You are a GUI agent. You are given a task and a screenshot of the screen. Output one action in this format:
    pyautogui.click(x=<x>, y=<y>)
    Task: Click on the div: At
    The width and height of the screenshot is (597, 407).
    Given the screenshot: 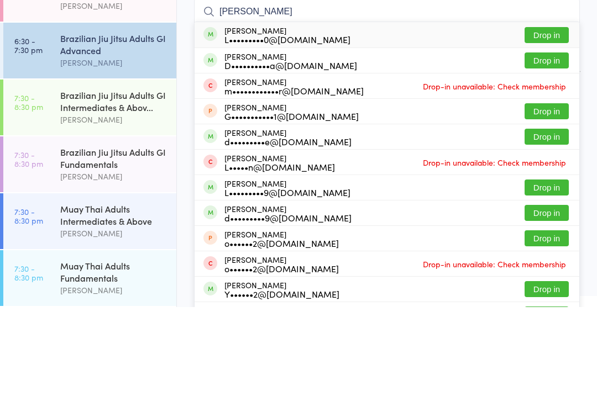 What is the action you would take?
    pyautogui.click(x=107, y=21)
    